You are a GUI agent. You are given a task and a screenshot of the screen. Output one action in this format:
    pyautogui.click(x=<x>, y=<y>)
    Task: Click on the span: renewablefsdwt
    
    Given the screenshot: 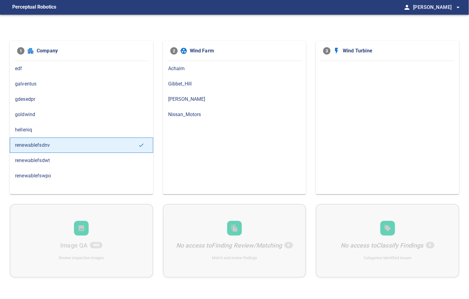 What is the action you would take?
    pyautogui.click(x=81, y=160)
    